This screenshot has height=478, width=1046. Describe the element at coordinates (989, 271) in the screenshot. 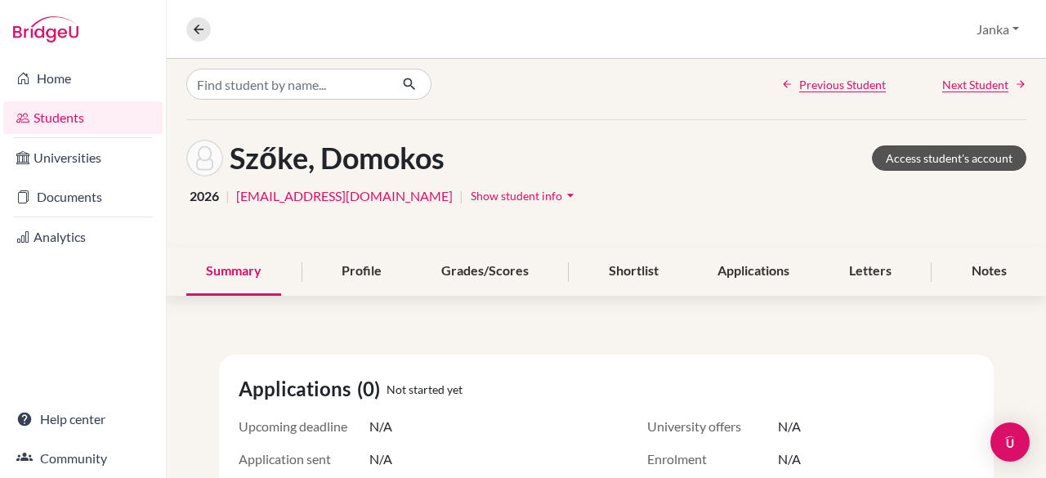

I see `div: Notes` at that location.